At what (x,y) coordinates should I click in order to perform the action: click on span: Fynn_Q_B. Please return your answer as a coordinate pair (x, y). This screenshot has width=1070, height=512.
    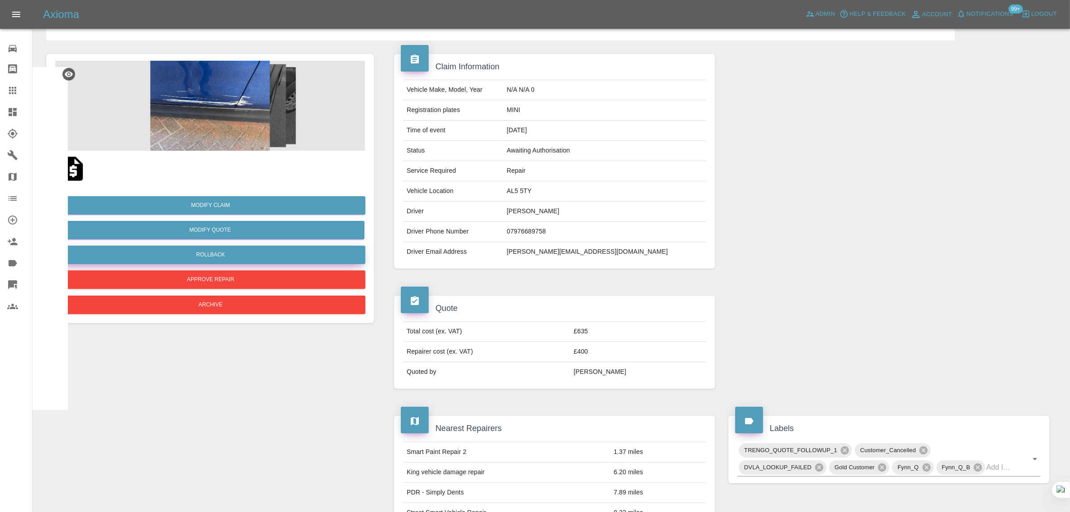
    Looking at the image, I should click on (956, 467).